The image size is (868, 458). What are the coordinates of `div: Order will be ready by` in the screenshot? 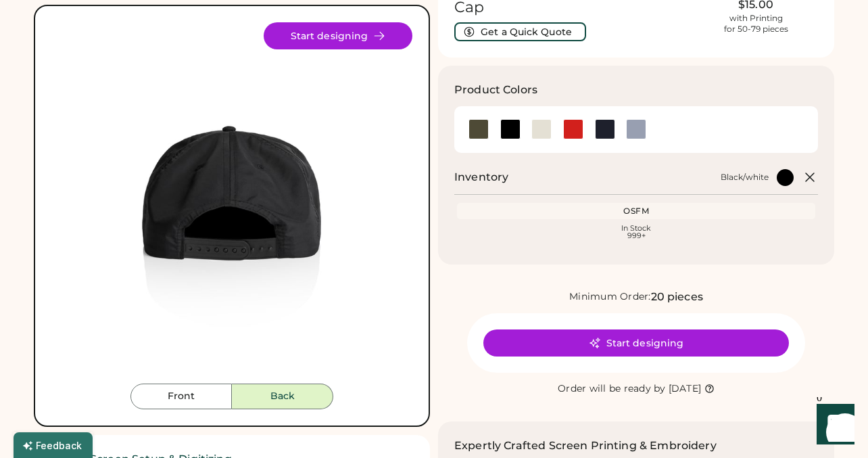 It's located at (612, 389).